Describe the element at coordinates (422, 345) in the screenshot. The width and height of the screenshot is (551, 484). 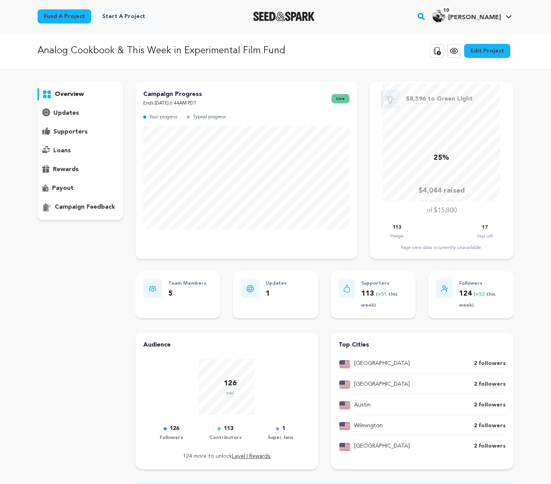
I see `h4: Top Cities` at that location.